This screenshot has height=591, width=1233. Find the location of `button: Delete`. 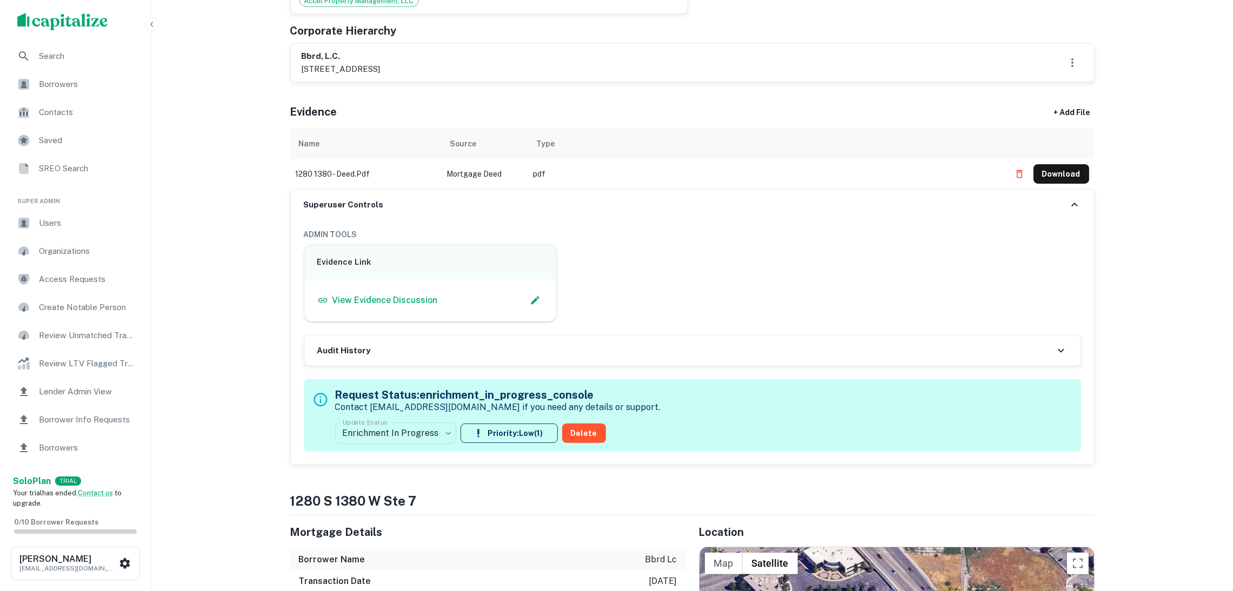

button: Delete is located at coordinates (584, 434).